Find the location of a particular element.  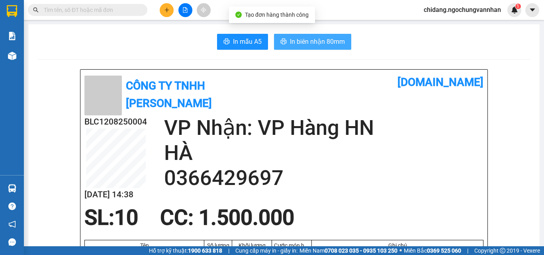

div: Tên is located at coordinates (144, 246).